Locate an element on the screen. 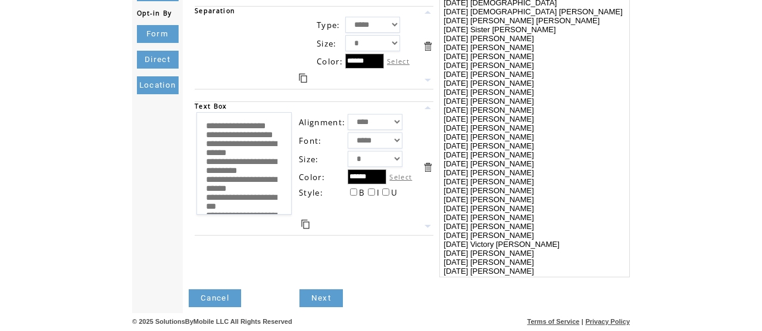 The width and height of the screenshot is (762, 331). span: Type: is located at coordinates (329, 25).